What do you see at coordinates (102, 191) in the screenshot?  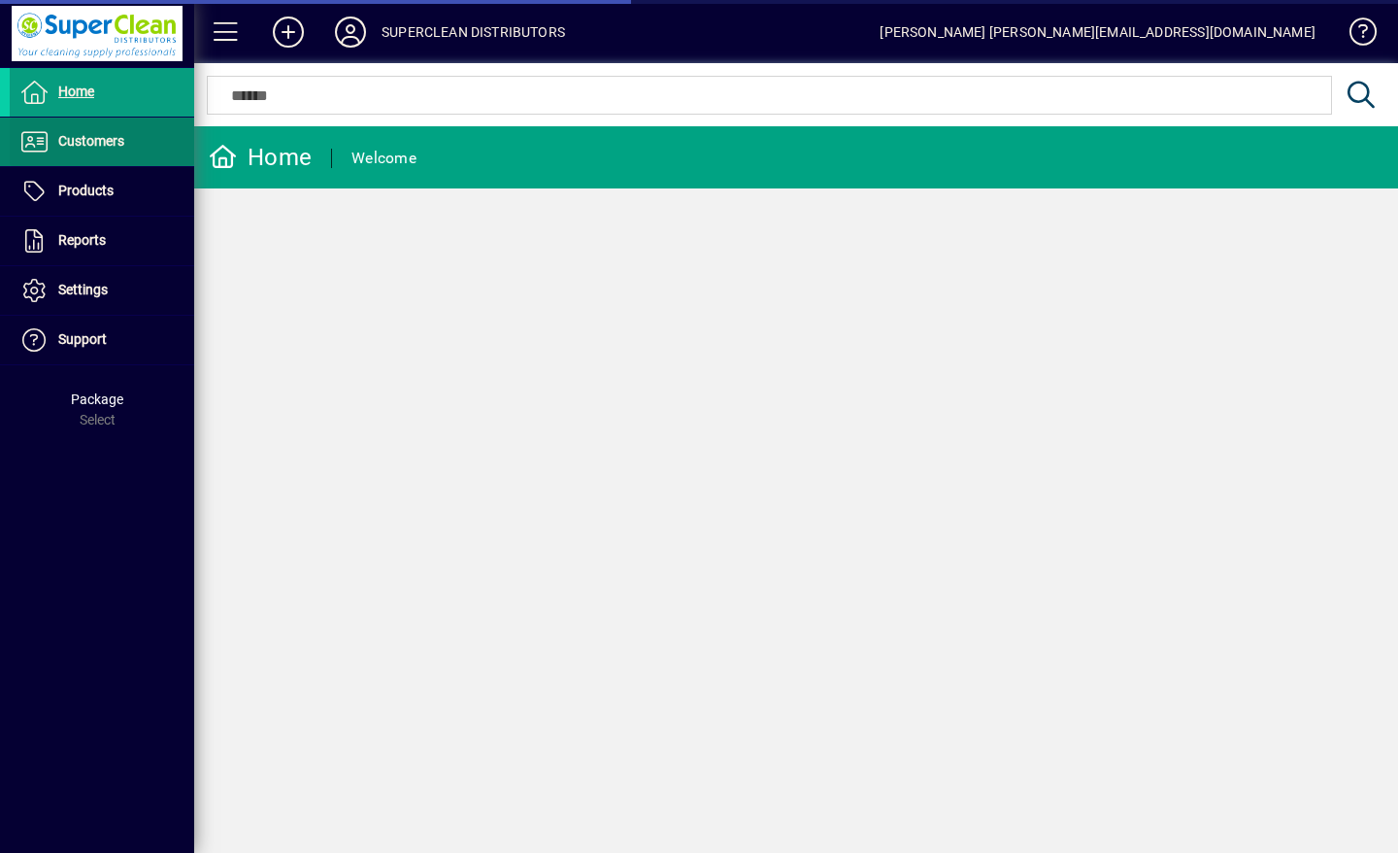 I see `a: Products` at bounding box center [102, 191].